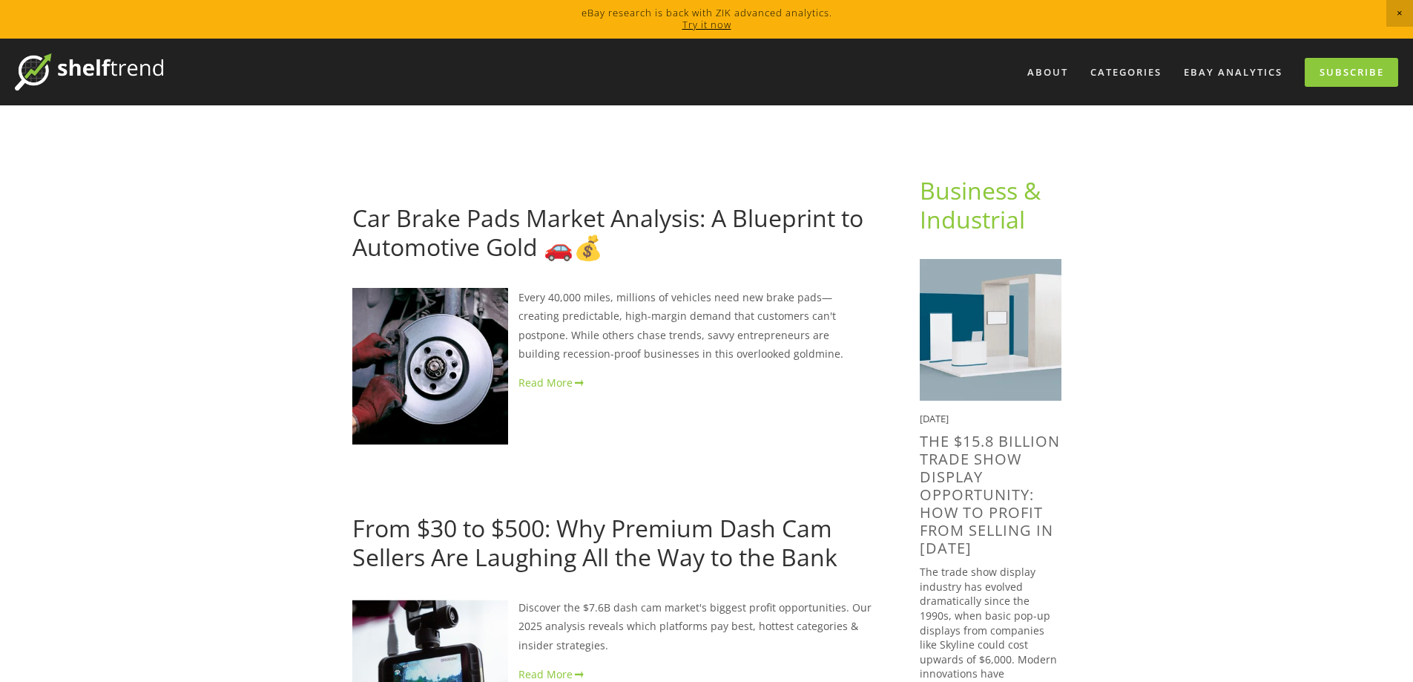  What do you see at coordinates (595, 541) in the screenshot?
I see `a: From $30 to $500: Why Premium Dash Cam Sellers Are Laughing All the Way to the Bank` at bounding box center [595, 541].